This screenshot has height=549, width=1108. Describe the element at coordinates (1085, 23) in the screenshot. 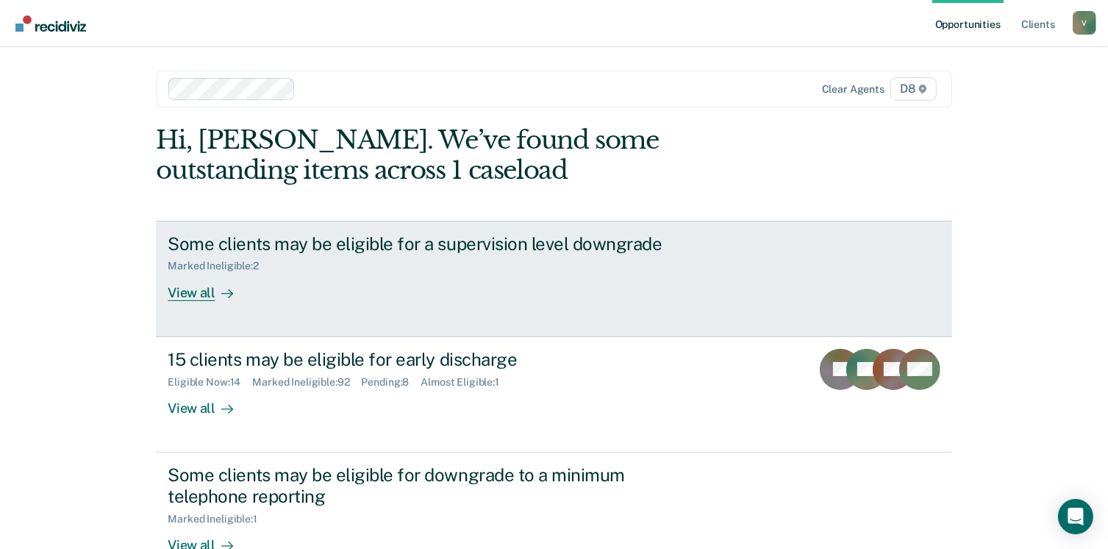

I see `button: Profile dropdown button` at that location.